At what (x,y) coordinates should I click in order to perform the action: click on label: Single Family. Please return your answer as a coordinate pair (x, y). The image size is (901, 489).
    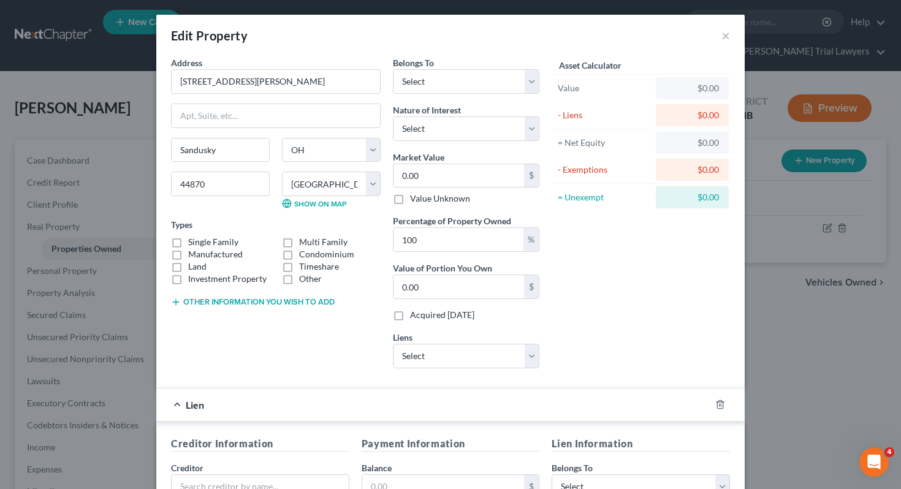
    Looking at the image, I should click on (213, 242).